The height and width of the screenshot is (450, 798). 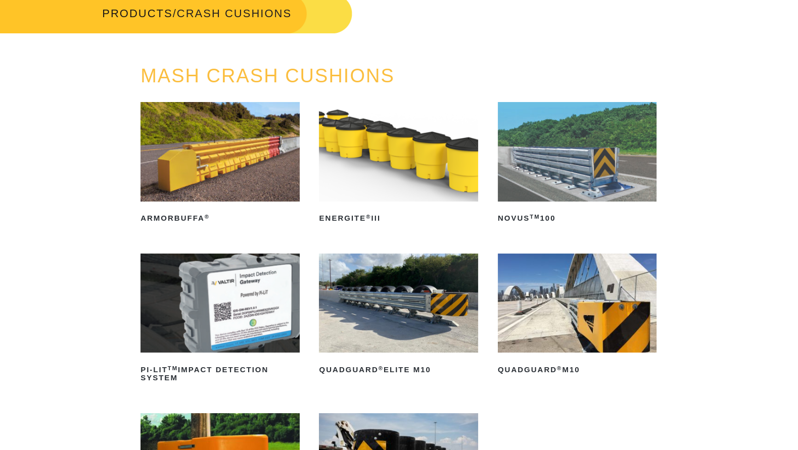 I want to click on a: ArmorBuffa®, so click(x=220, y=164).